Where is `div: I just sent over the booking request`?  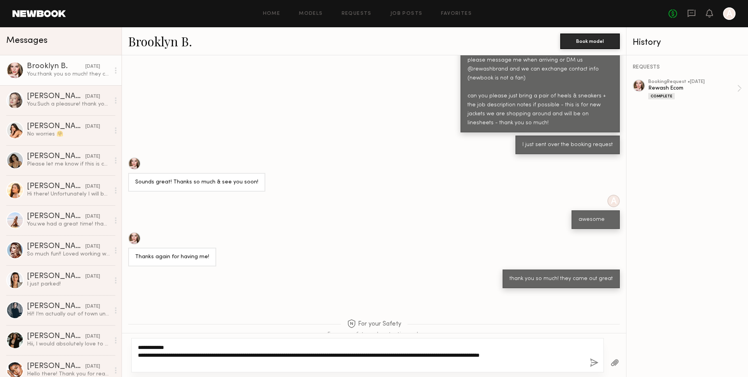
div: I just sent over the booking request is located at coordinates (568, 145).